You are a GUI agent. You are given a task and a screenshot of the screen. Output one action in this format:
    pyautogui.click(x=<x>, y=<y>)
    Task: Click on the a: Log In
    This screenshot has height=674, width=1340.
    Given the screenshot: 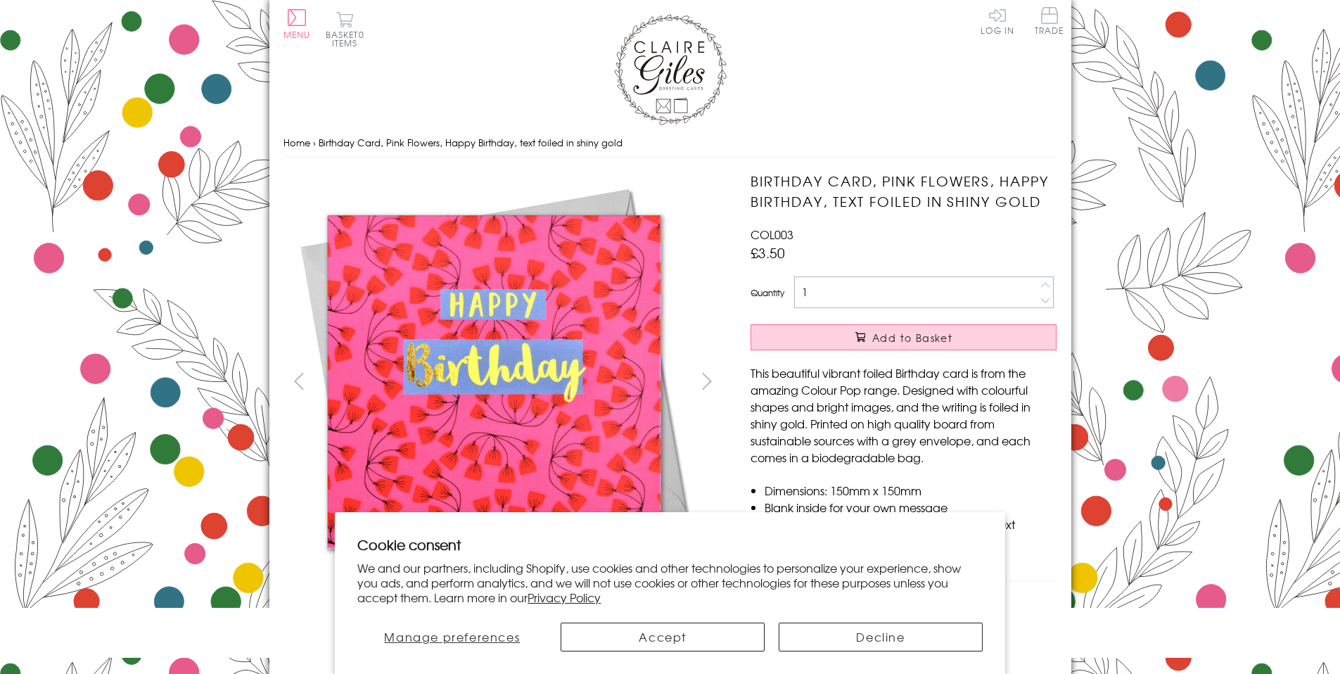 What is the action you would take?
    pyautogui.click(x=998, y=20)
    